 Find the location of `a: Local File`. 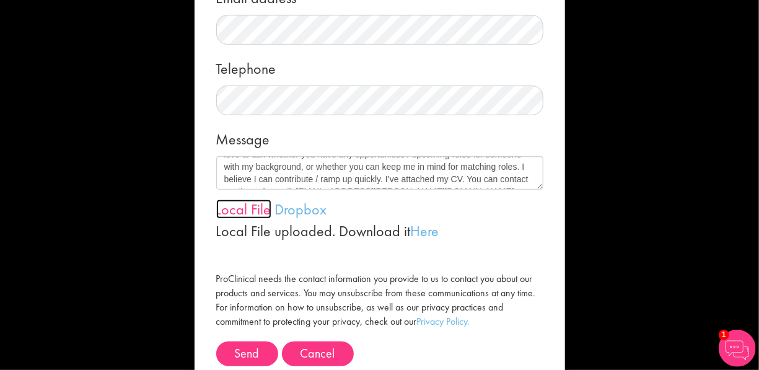

a: Local File is located at coordinates (243, 209).